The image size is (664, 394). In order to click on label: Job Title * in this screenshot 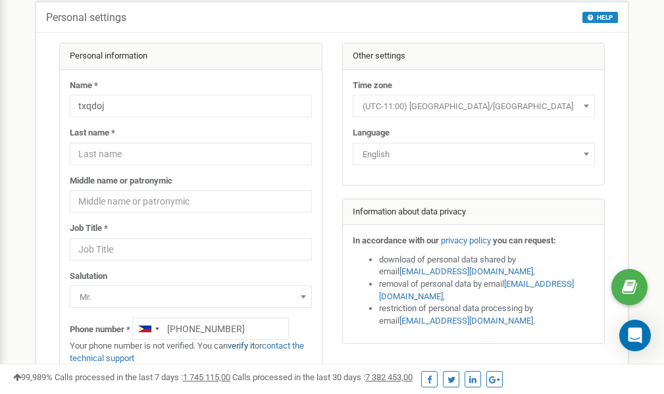, I will do `click(89, 229)`.